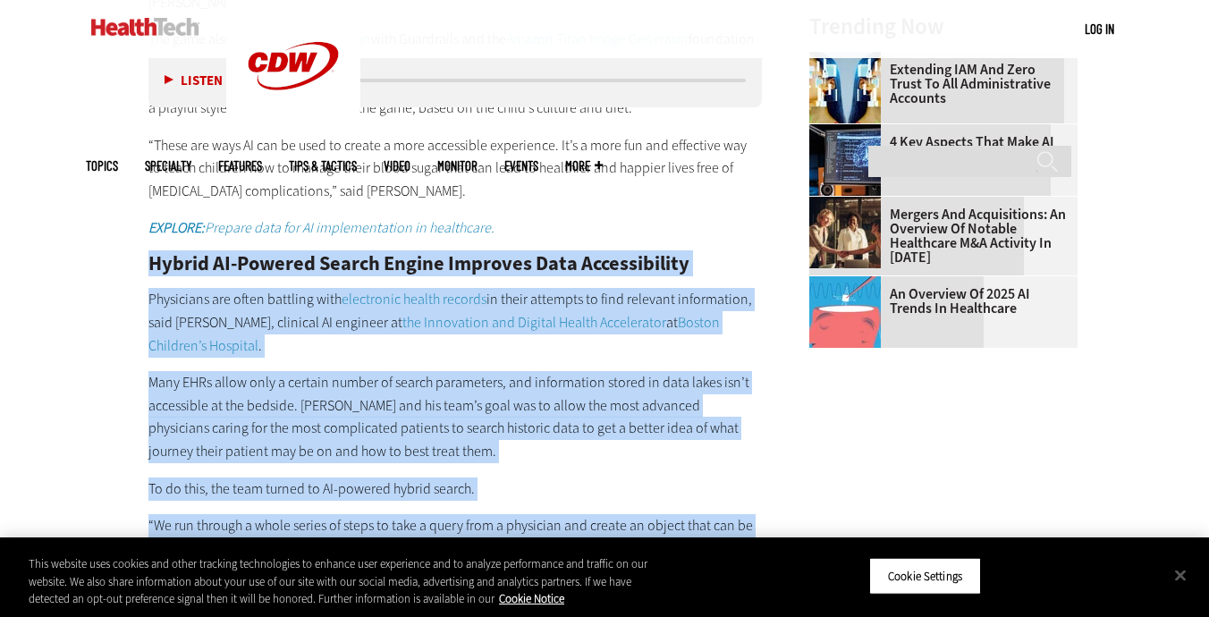 The height and width of the screenshot is (617, 1209). Describe the element at coordinates (1181, 575) in the screenshot. I see `button: Close` at that location.